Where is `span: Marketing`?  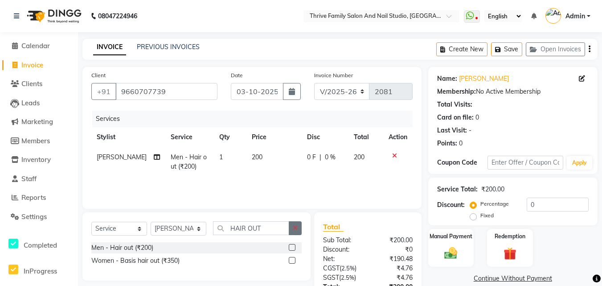 span: Marketing is located at coordinates (37, 121).